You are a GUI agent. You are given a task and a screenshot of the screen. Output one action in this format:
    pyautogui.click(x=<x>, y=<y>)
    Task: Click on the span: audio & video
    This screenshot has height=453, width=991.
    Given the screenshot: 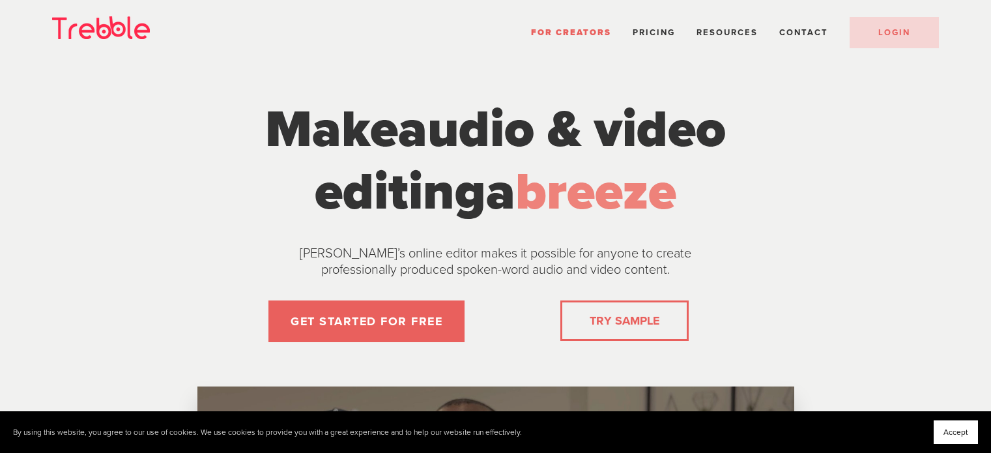 What is the action you would take?
    pyautogui.click(x=562, y=130)
    